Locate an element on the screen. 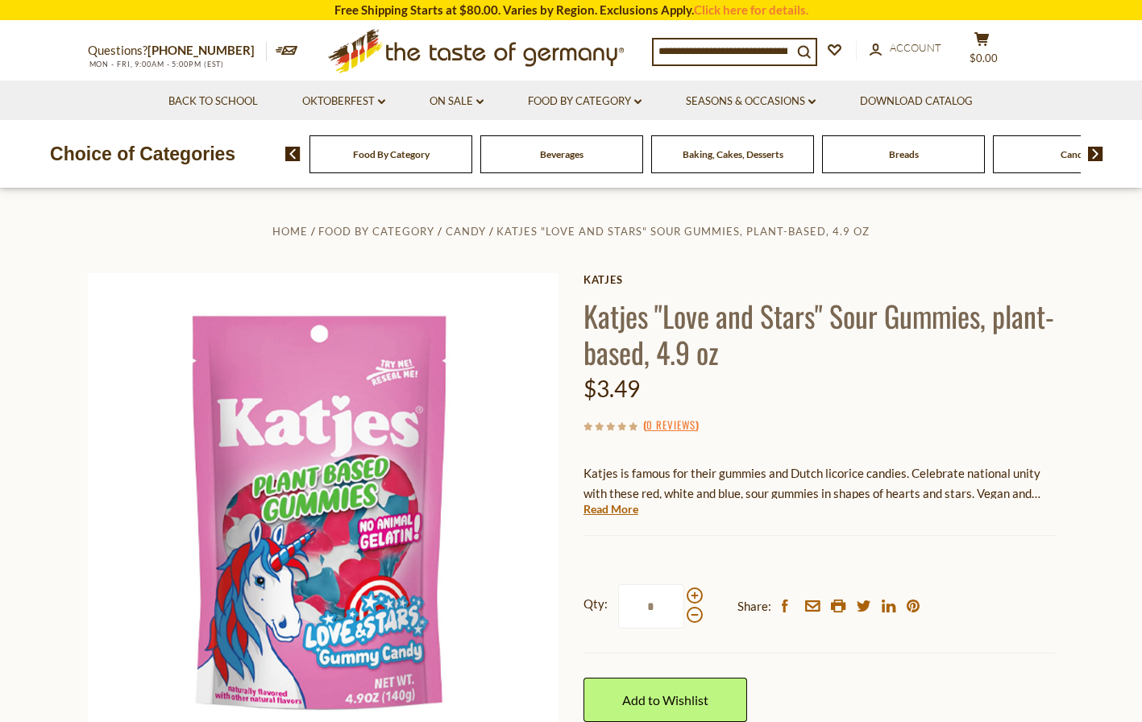 This screenshot has width=1142, height=722. a: 0 Reviews is located at coordinates (671, 426).